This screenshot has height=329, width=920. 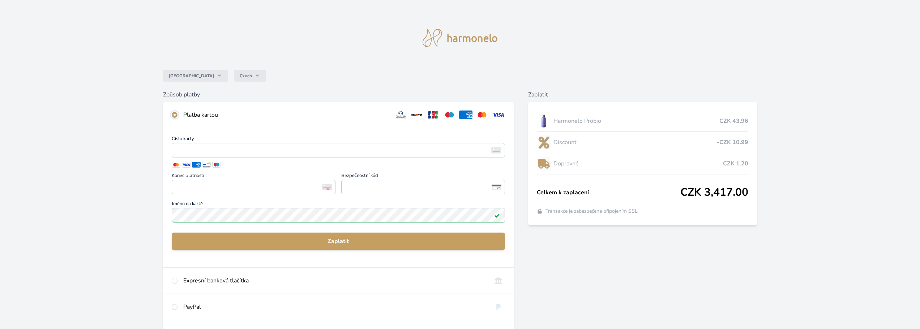 What do you see at coordinates (334, 307) in the screenshot?
I see `div: PayPal` at bounding box center [334, 307].